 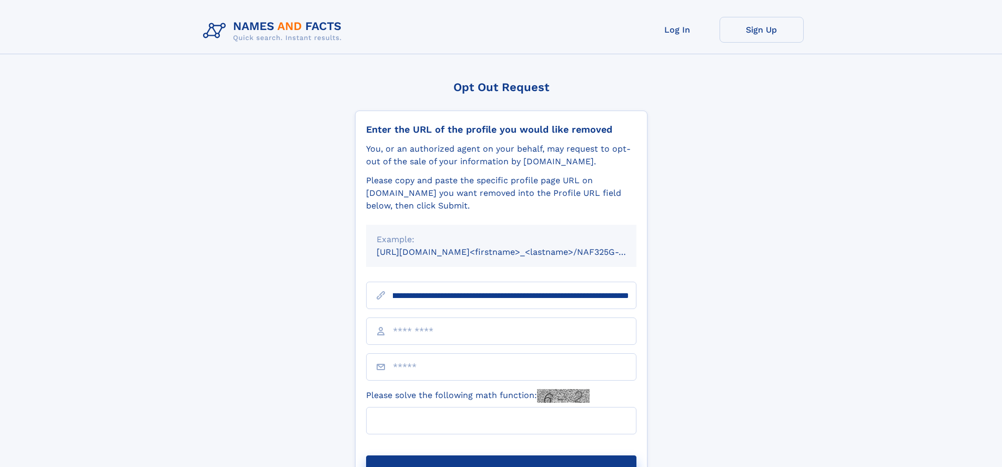 I want to click on div: Example:, so click(x=501, y=239).